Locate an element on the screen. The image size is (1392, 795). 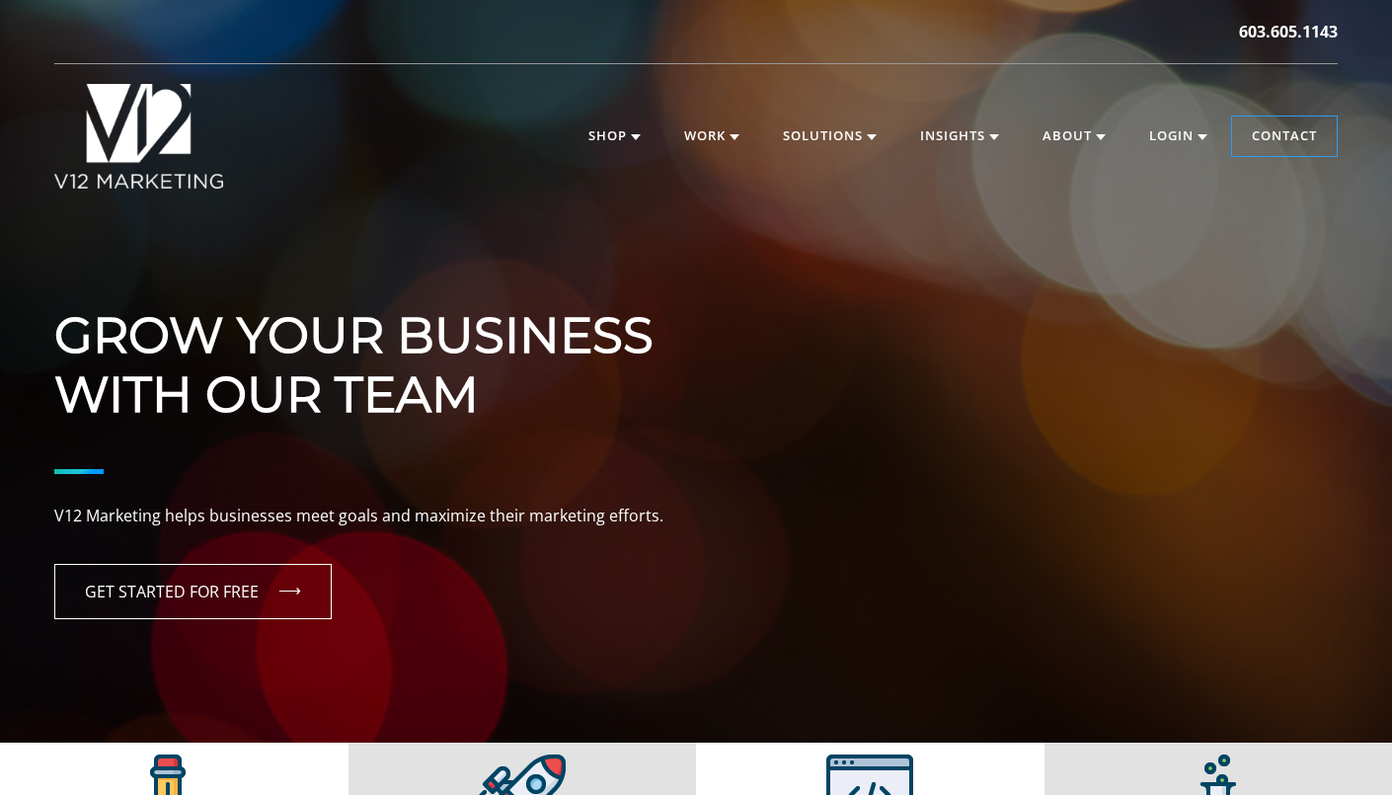
h1: Grow Your Business With Our Team is located at coordinates (696, 336).